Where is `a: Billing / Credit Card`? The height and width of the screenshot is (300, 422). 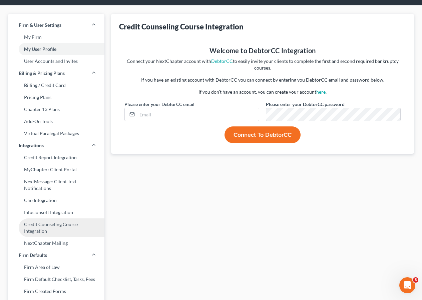
a: Billing / Credit Card is located at coordinates (56, 85).